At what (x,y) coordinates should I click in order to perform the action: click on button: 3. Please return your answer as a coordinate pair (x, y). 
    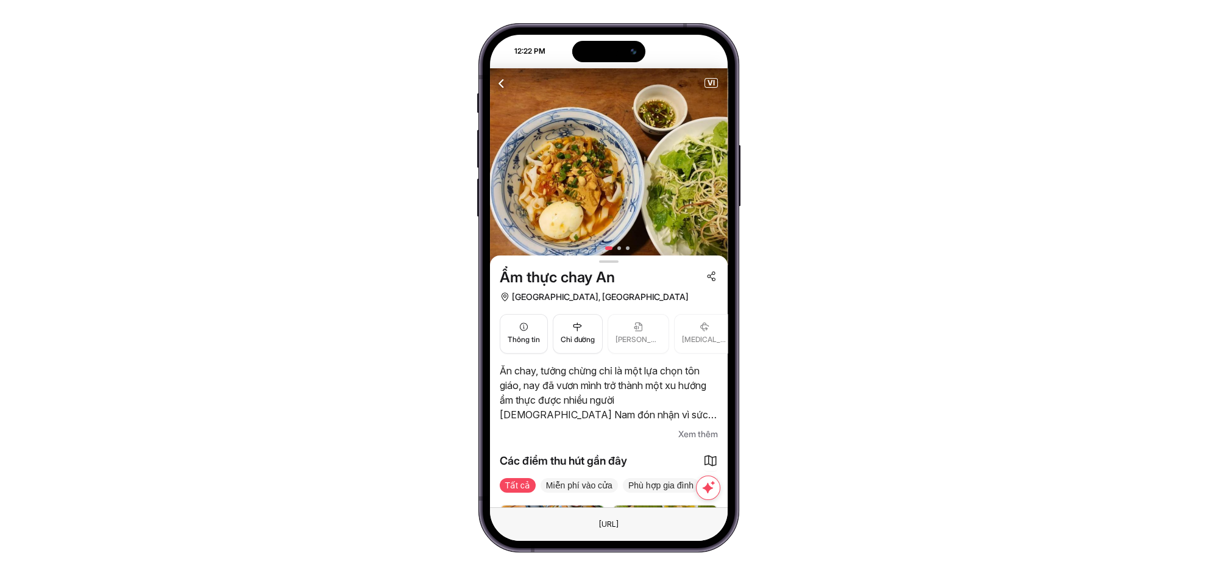
    Looking at the image, I should click on (609, 248).